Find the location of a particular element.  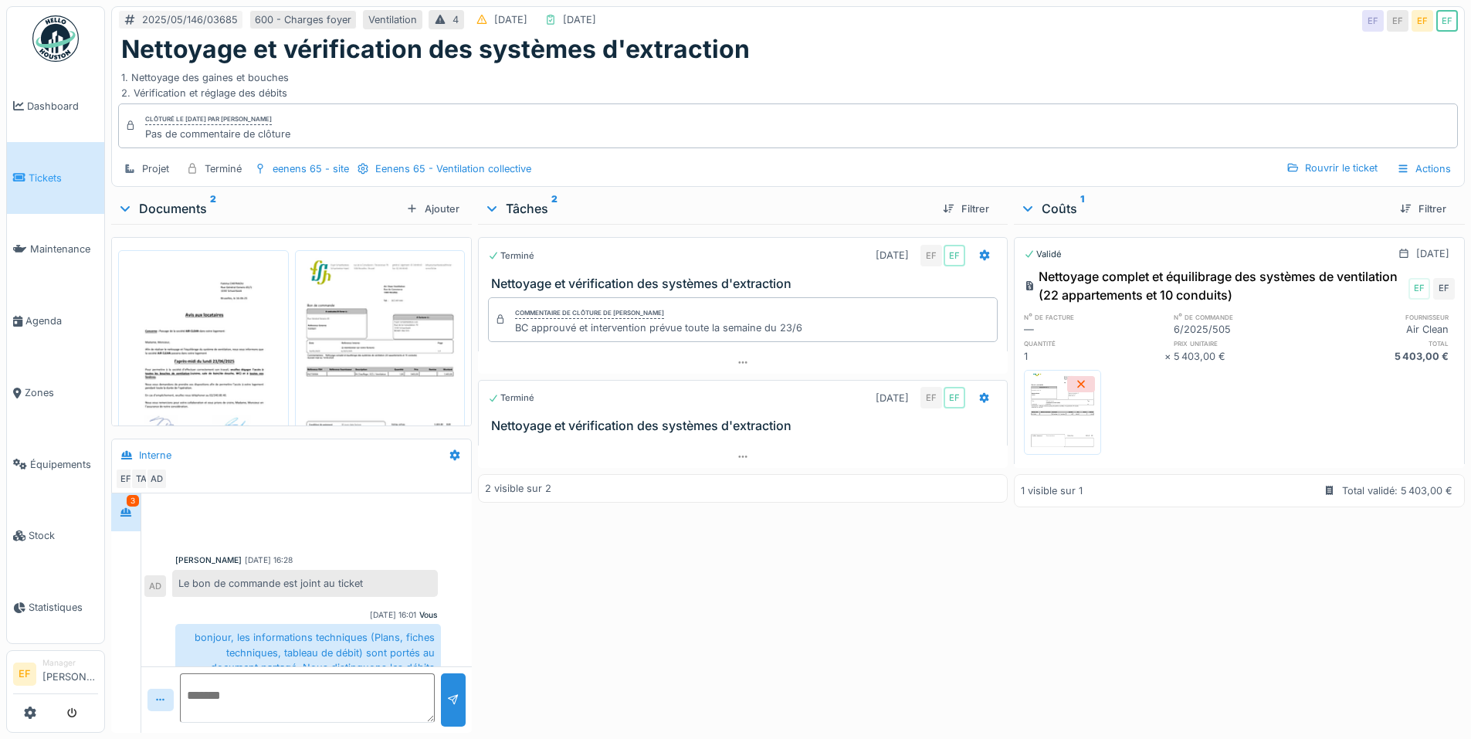

div: 1 is located at coordinates (1094, 356).